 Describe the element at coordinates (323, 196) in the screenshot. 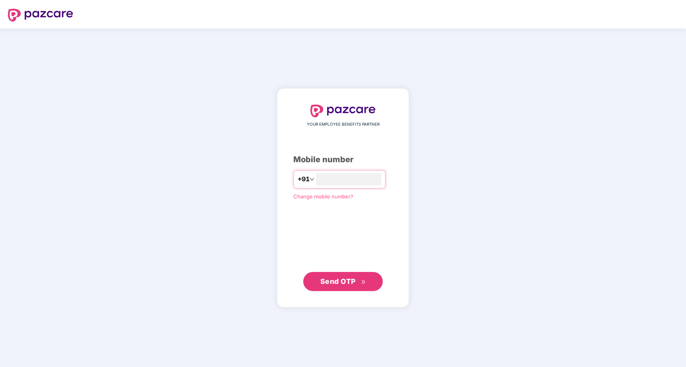

I see `a: Change mobile number?` at that location.